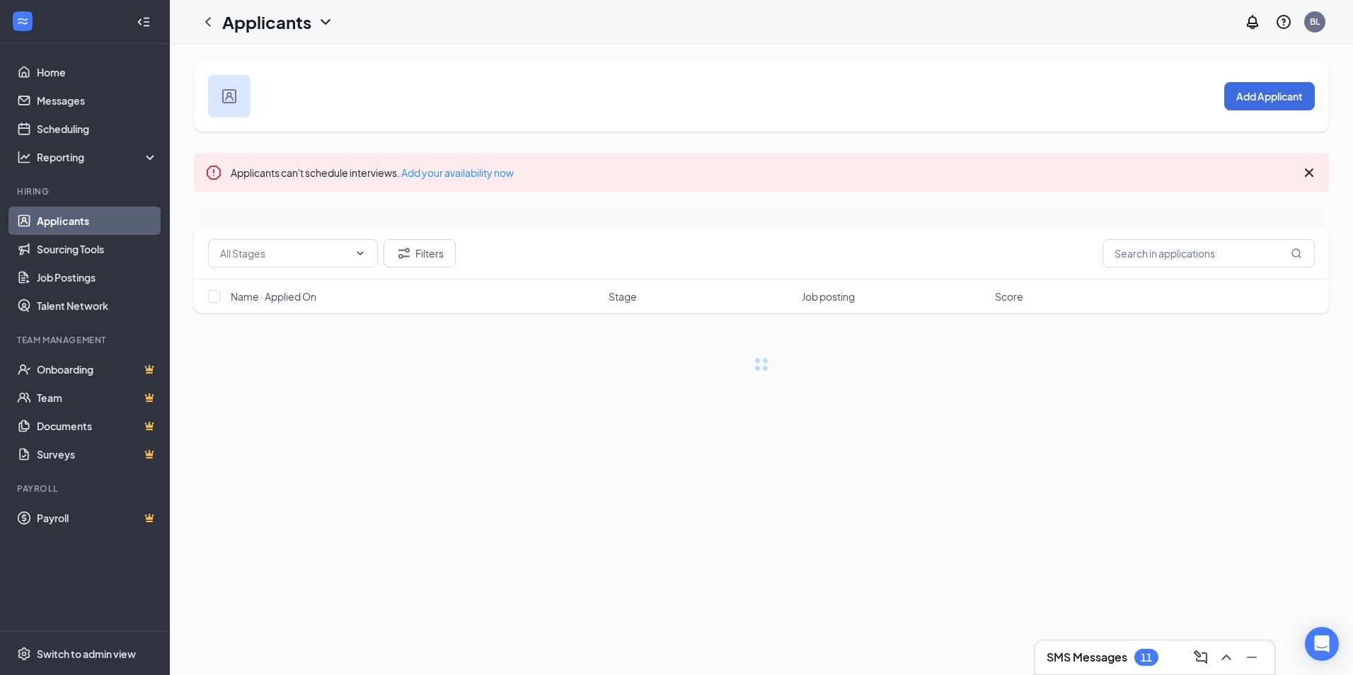 This screenshot has height=675, width=1353. What do you see at coordinates (372, 173) in the screenshot?
I see `span: Applicants can't schedule interviews.` at bounding box center [372, 173].